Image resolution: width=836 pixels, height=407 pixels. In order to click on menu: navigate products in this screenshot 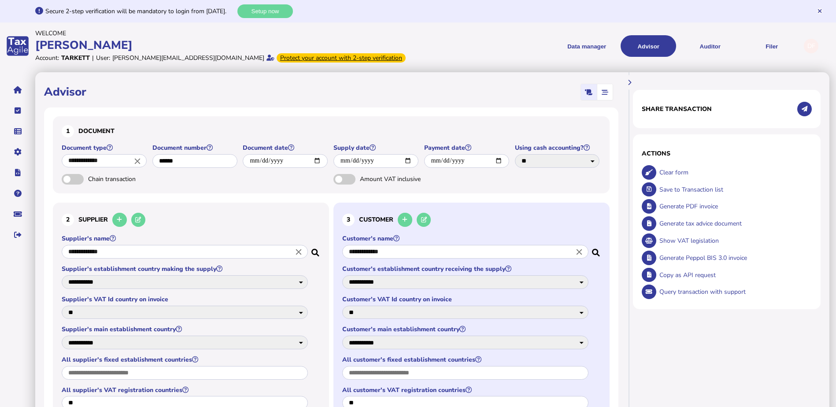, I will do `click(610, 46)`.